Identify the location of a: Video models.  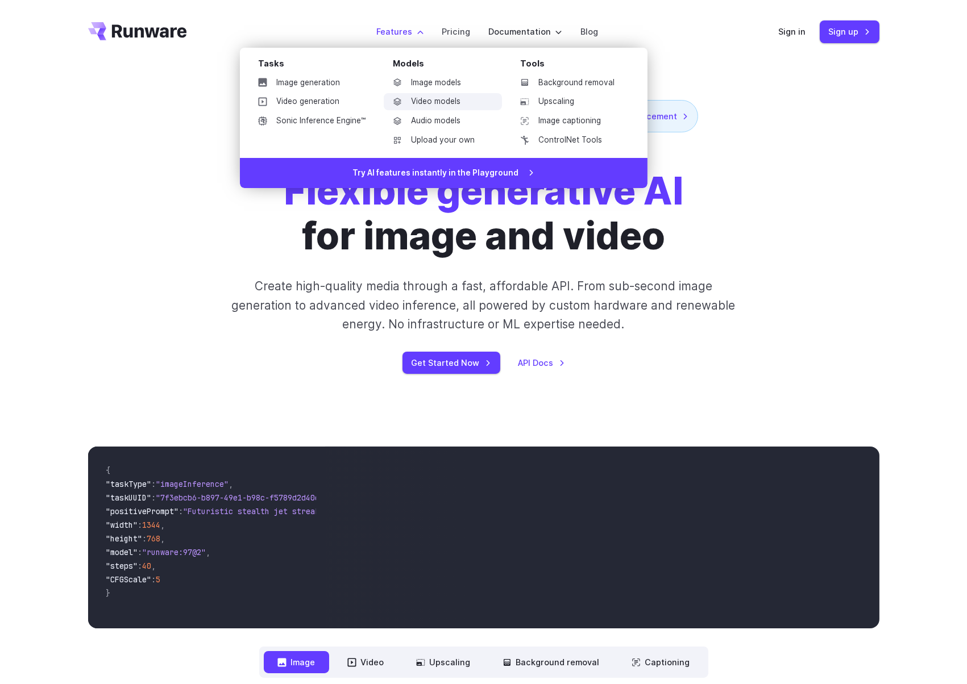
(443, 102).